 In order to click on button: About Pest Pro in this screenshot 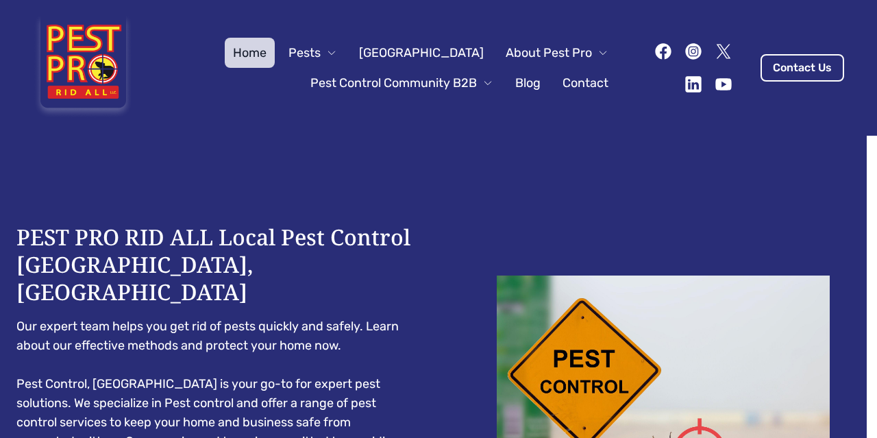, I will do `click(557, 53)`.